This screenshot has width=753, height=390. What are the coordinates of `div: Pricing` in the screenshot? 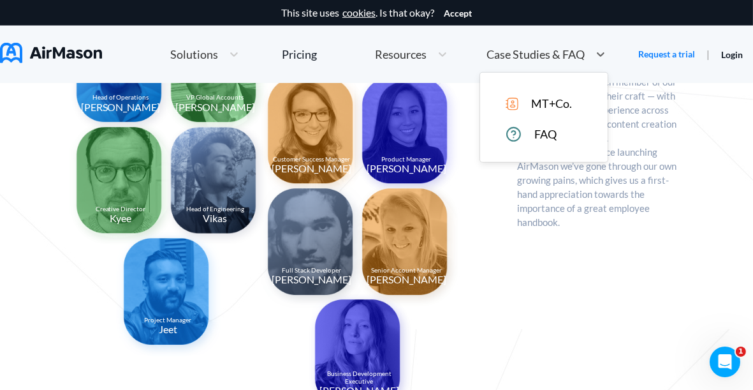 It's located at (299, 54).